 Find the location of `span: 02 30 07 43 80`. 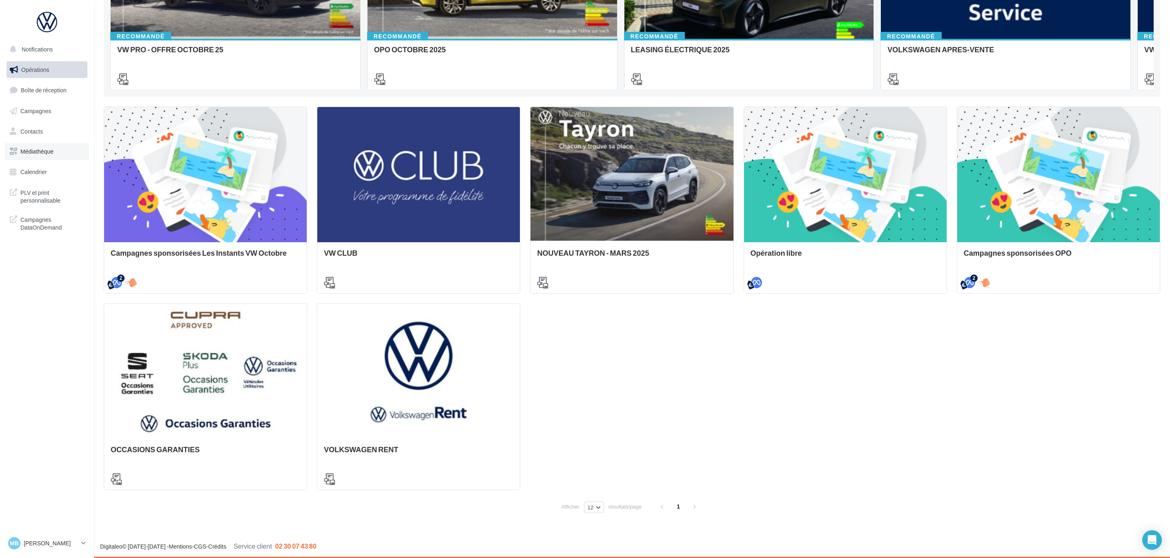

span: 02 30 07 43 80 is located at coordinates (296, 545).